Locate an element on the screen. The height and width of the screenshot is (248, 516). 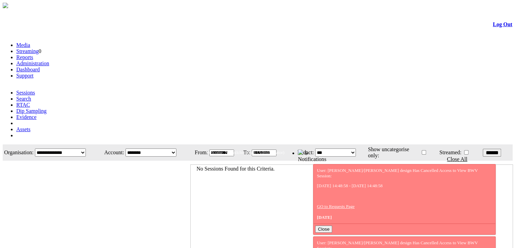
span: 6 is located at coordinates (306, 153).